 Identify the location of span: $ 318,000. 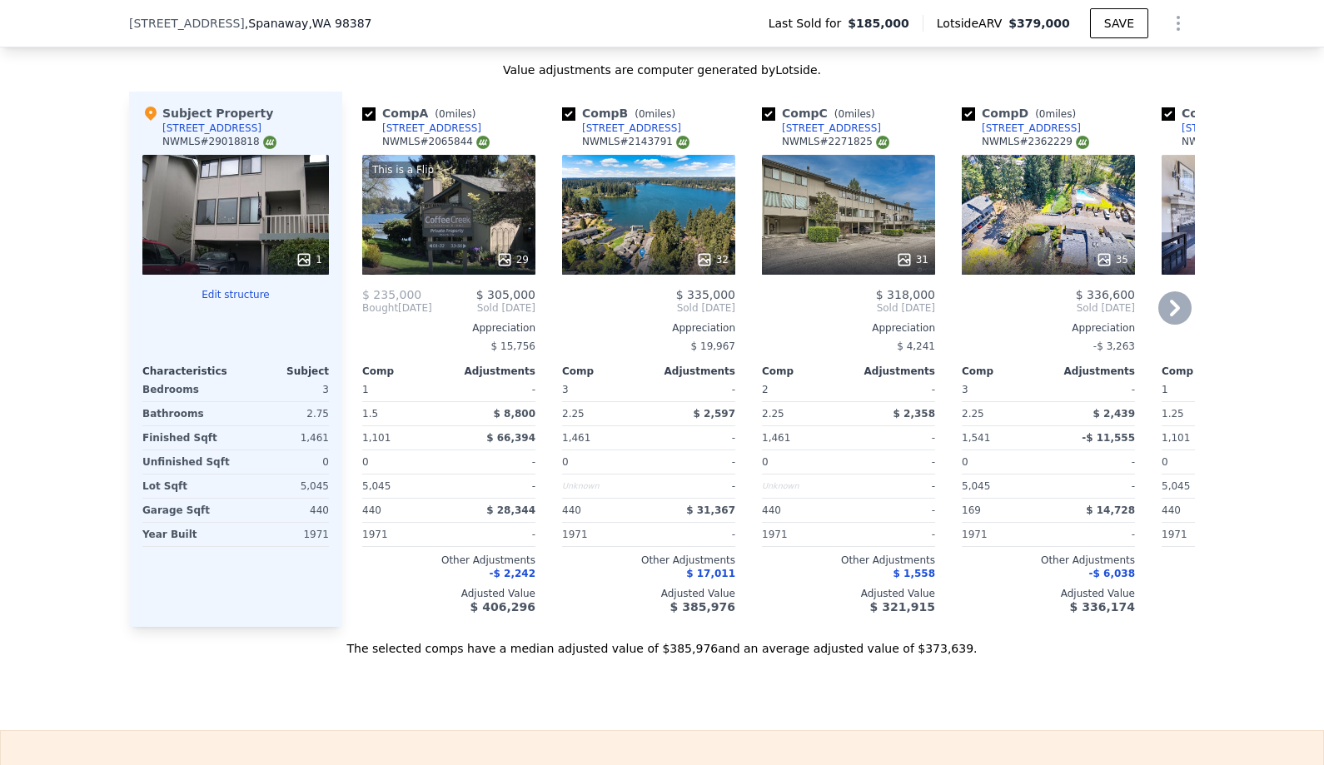
(905, 295).